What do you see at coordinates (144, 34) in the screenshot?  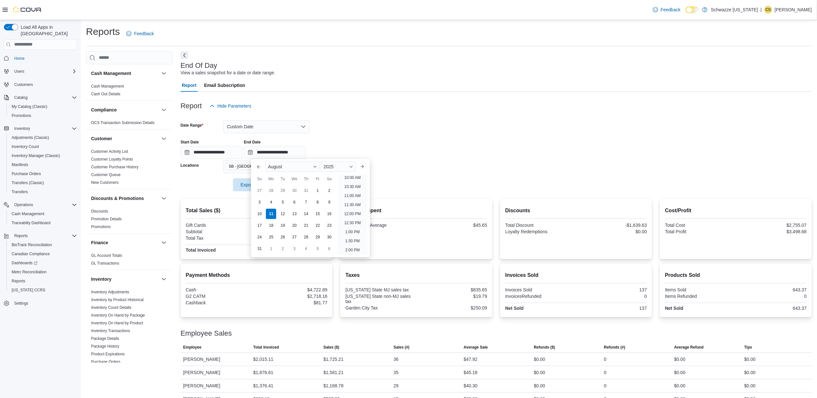 I see `span: Feedback` at bounding box center [144, 34].